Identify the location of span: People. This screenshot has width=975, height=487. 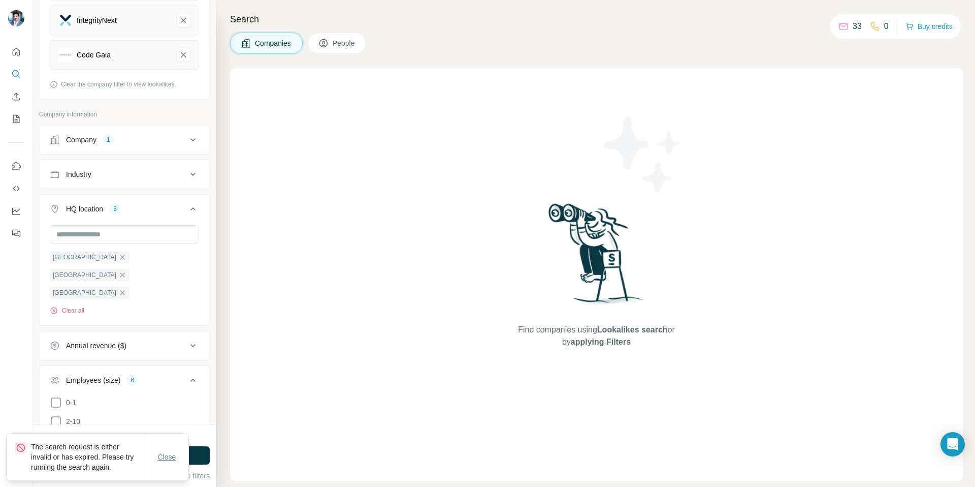
(344, 43).